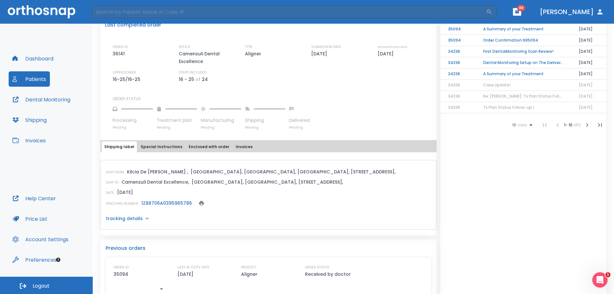 Image resolution: width=614 pixels, height=294 pixels. What do you see at coordinates (265, 120) in the screenshot?
I see `p: Shipping` at bounding box center [265, 120].